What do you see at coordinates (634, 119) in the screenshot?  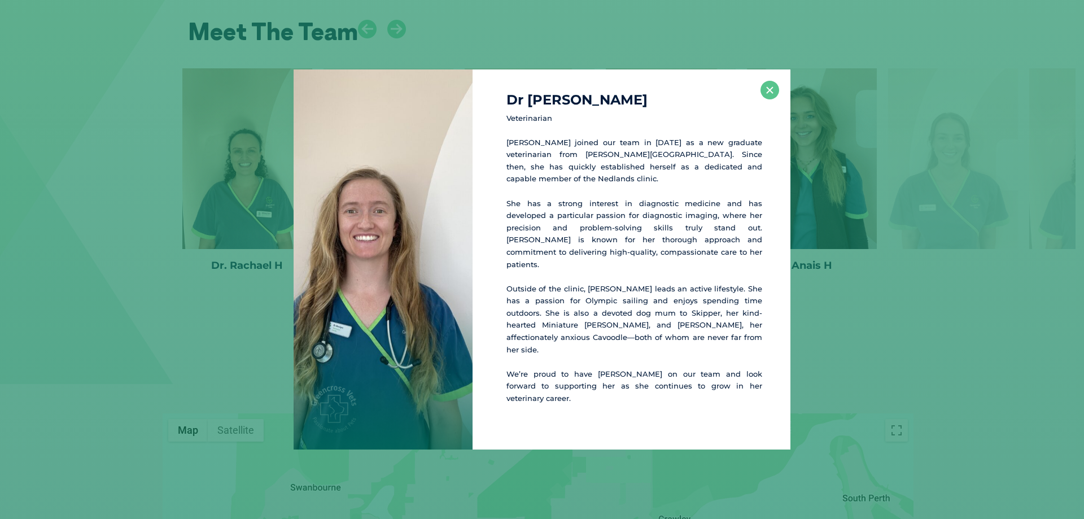 I see `p: Veterinarian` at bounding box center [634, 119].